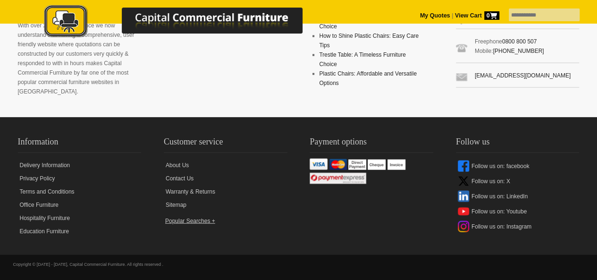 The image size is (597, 280). Describe the element at coordinates (225, 178) in the screenshot. I see `a: Contact Us` at that location.